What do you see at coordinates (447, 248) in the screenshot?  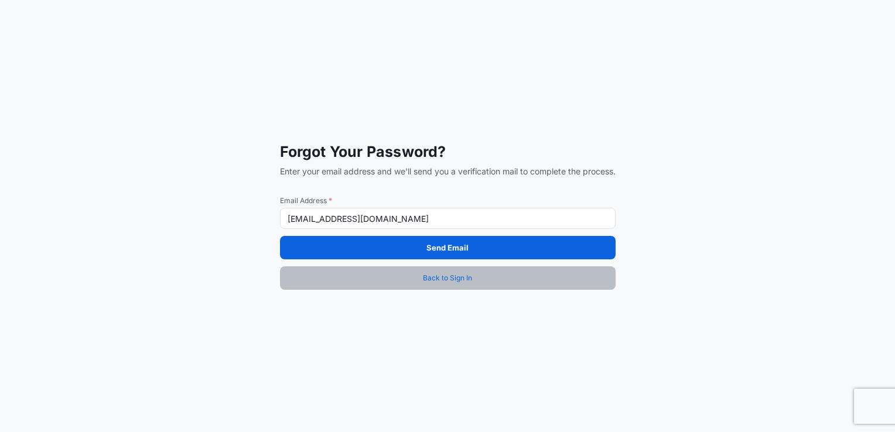 I see `p: Send Email` at bounding box center [447, 248].